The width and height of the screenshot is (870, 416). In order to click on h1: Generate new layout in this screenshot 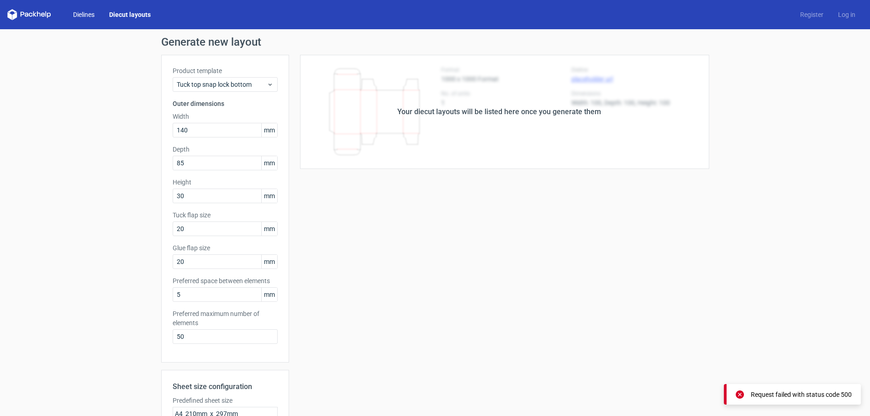, I will do `click(435, 42)`.